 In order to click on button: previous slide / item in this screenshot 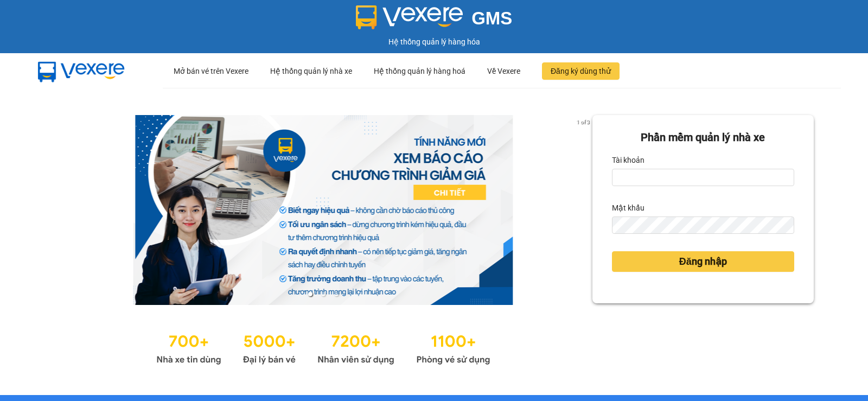, I will do `click(62, 210)`.